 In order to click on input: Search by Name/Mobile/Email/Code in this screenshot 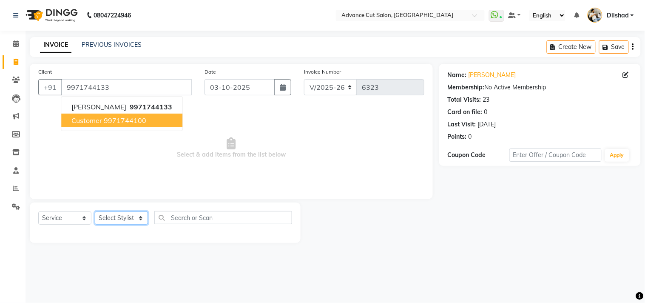, I will do `click(126, 87)`.